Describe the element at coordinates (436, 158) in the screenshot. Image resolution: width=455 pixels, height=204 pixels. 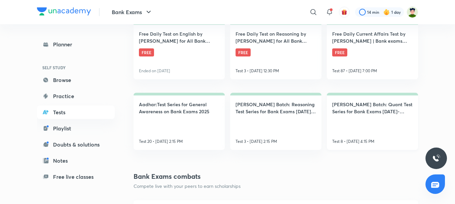
I see `img: ttu` at that location.